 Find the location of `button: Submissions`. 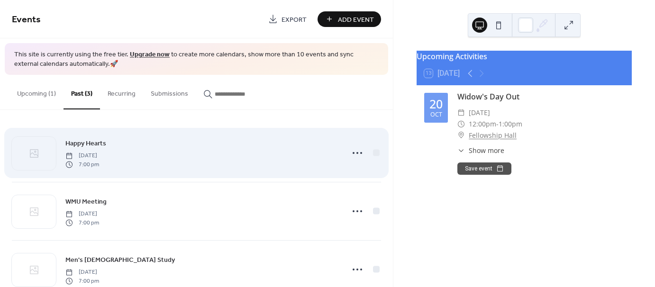

button: Submissions is located at coordinates (169, 91).